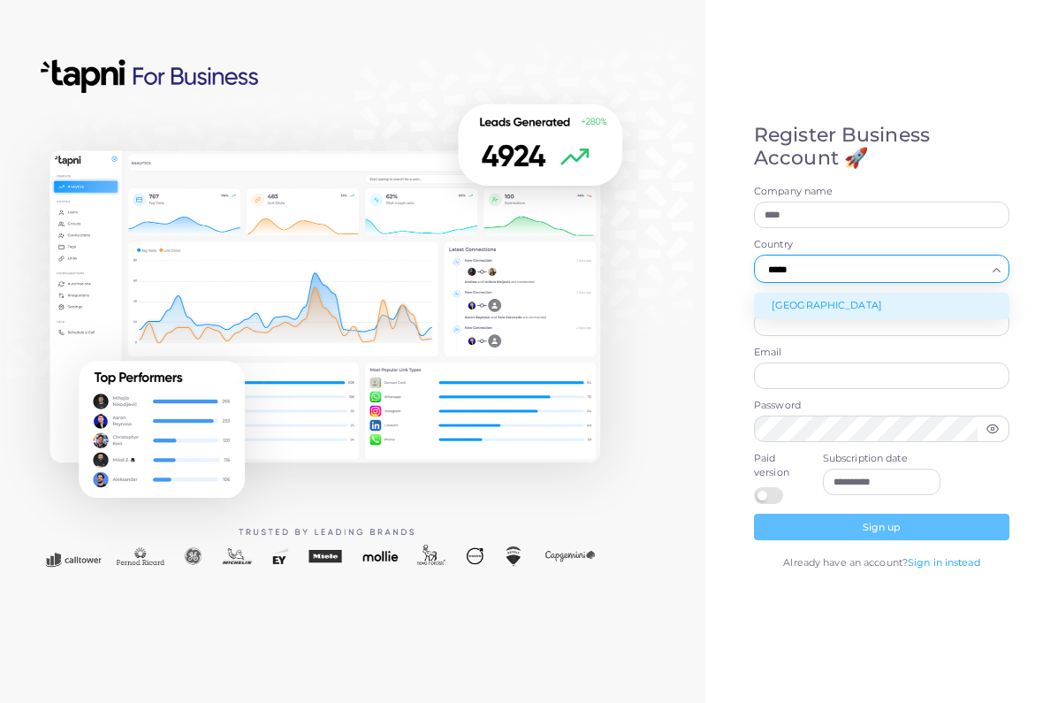 This screenshot has height=703, width=1058. What do you see at coordinates (845, 562) in the screenshot?
I see `span: Already have an account?` at bounding box center [845, 562].